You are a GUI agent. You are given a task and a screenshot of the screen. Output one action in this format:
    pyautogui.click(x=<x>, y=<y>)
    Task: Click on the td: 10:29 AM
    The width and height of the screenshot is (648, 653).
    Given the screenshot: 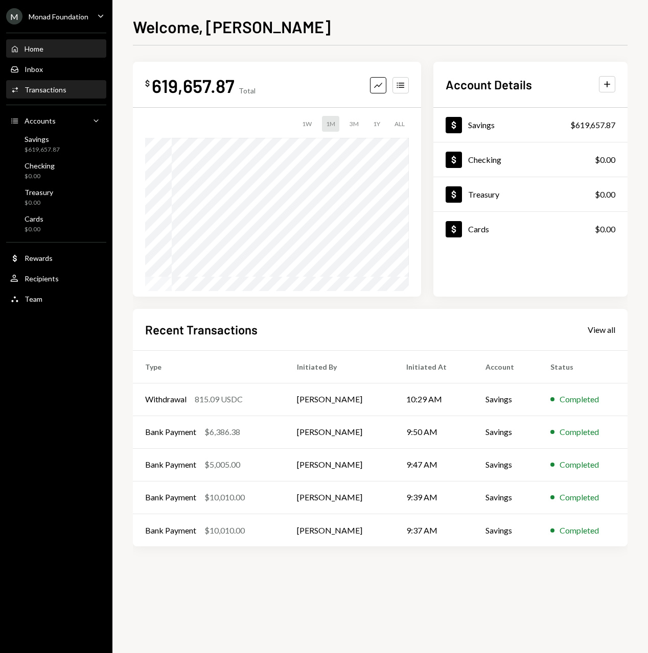 What is the action you would take?
    pyautogui.click(x=433, y=399)
    